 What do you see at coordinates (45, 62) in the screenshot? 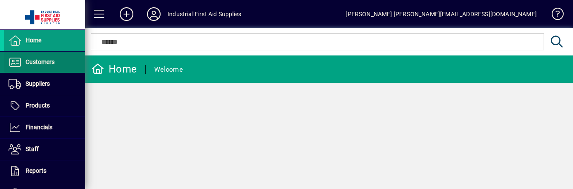
I see `a: Customers` at bounding box center [45, 62].